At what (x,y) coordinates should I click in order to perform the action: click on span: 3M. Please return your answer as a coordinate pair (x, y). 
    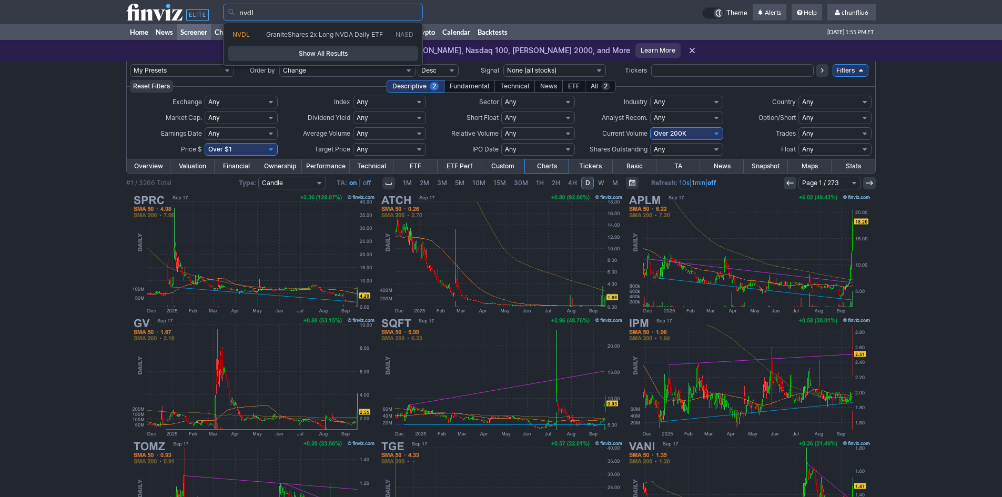
    Looking at the image, I should click on (442, 183).